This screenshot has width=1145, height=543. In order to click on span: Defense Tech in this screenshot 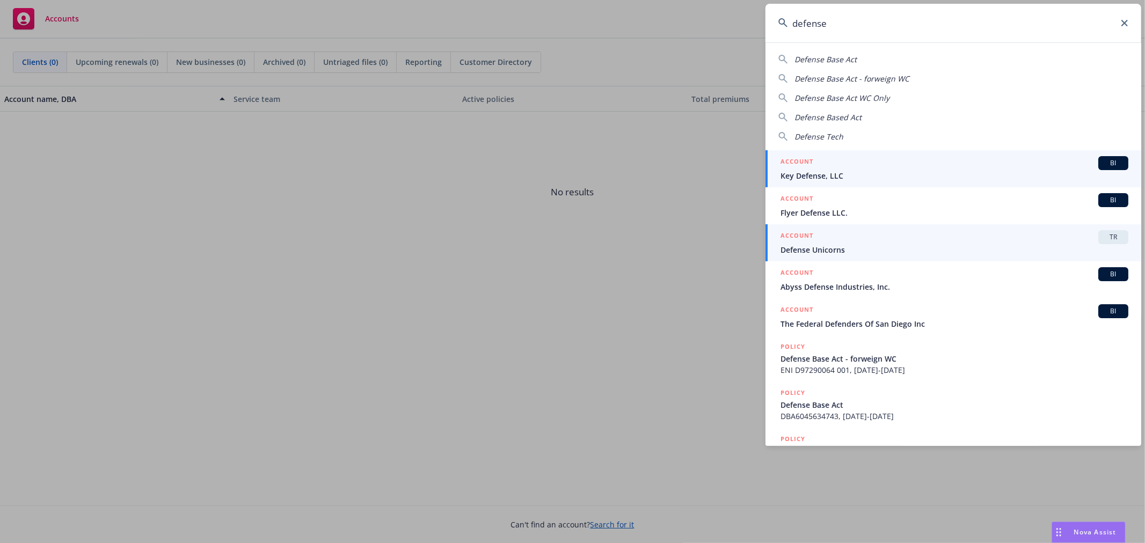, I will do `click(819, 136)`.